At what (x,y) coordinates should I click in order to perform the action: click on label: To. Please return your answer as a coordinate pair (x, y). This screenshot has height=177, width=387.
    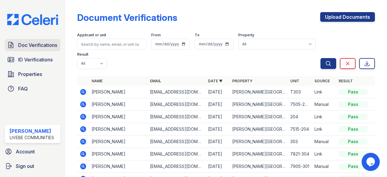
    Looking at the image, I should click on (197, 35).